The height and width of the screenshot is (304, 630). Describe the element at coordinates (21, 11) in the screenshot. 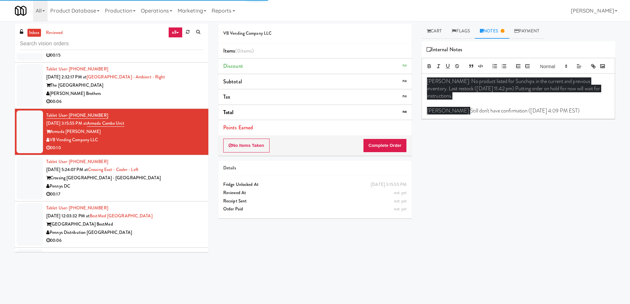

I see `img: Micromart` at that location.